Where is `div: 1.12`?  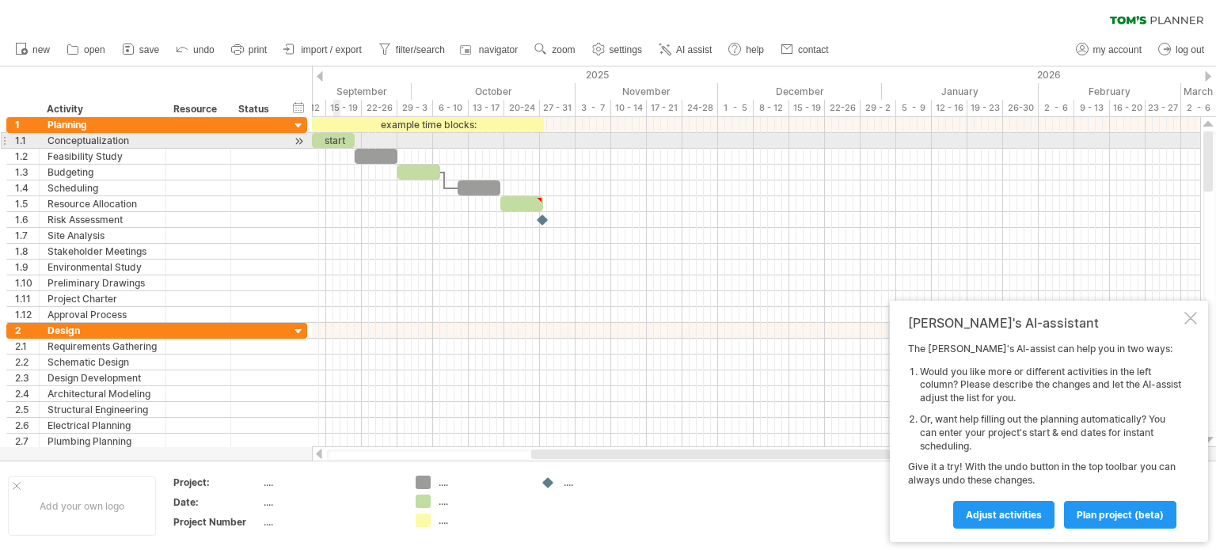
div: 1.12 is located at coordinates (27, 314).